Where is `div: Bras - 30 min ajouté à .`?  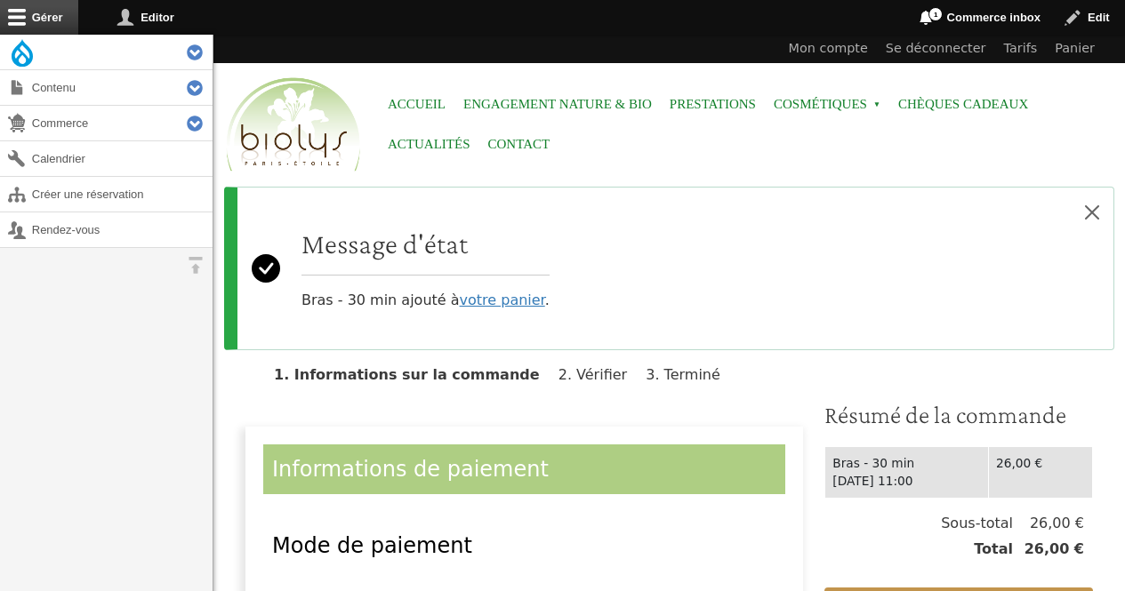
div: Bras - 30 min ajouté à . is located at coordinates (425, 269).